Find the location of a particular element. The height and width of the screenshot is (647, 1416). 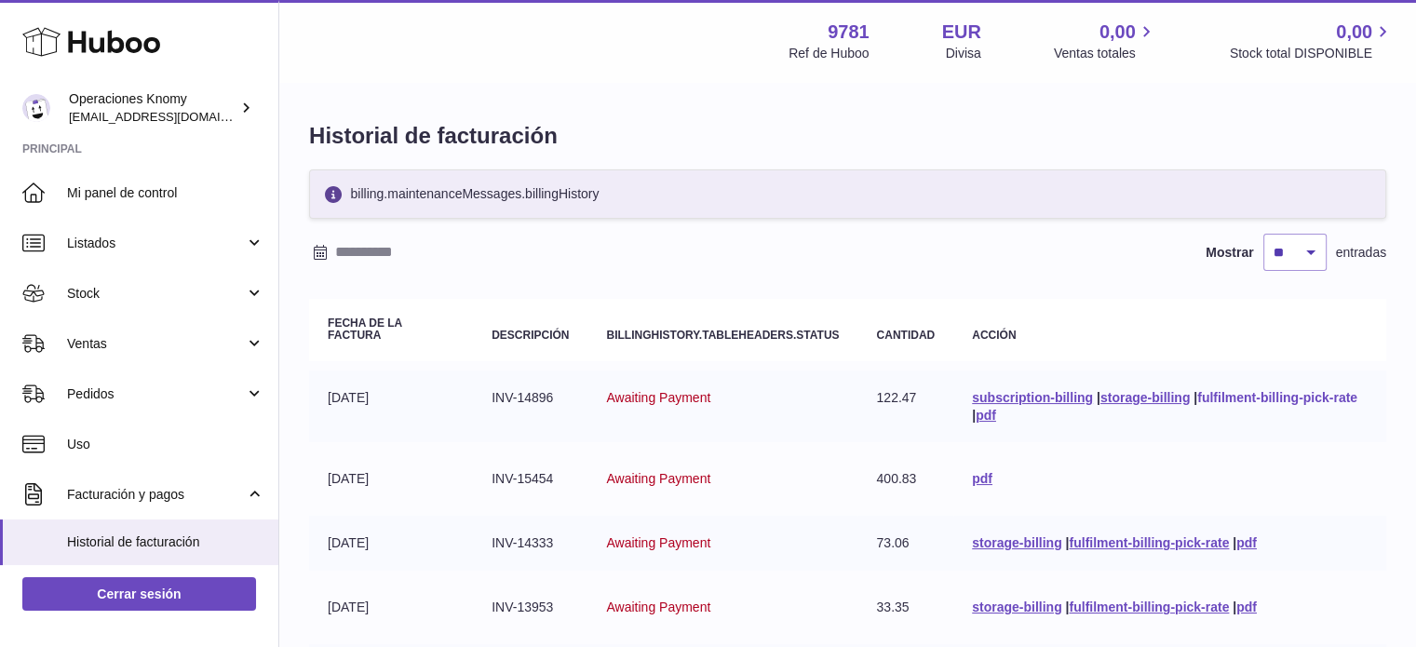

td: 122.47 is located at coordinates (905, 407).